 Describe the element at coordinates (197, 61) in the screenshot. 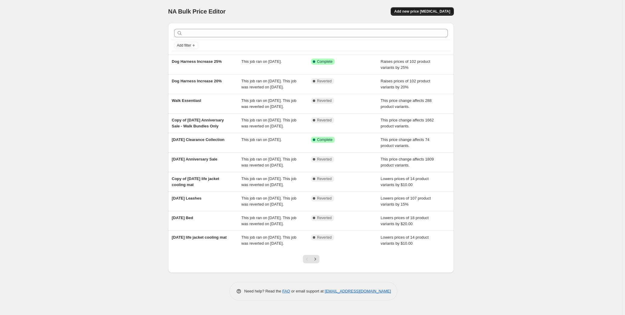

I see `span: Dog Harness Increase 25%` at that location.